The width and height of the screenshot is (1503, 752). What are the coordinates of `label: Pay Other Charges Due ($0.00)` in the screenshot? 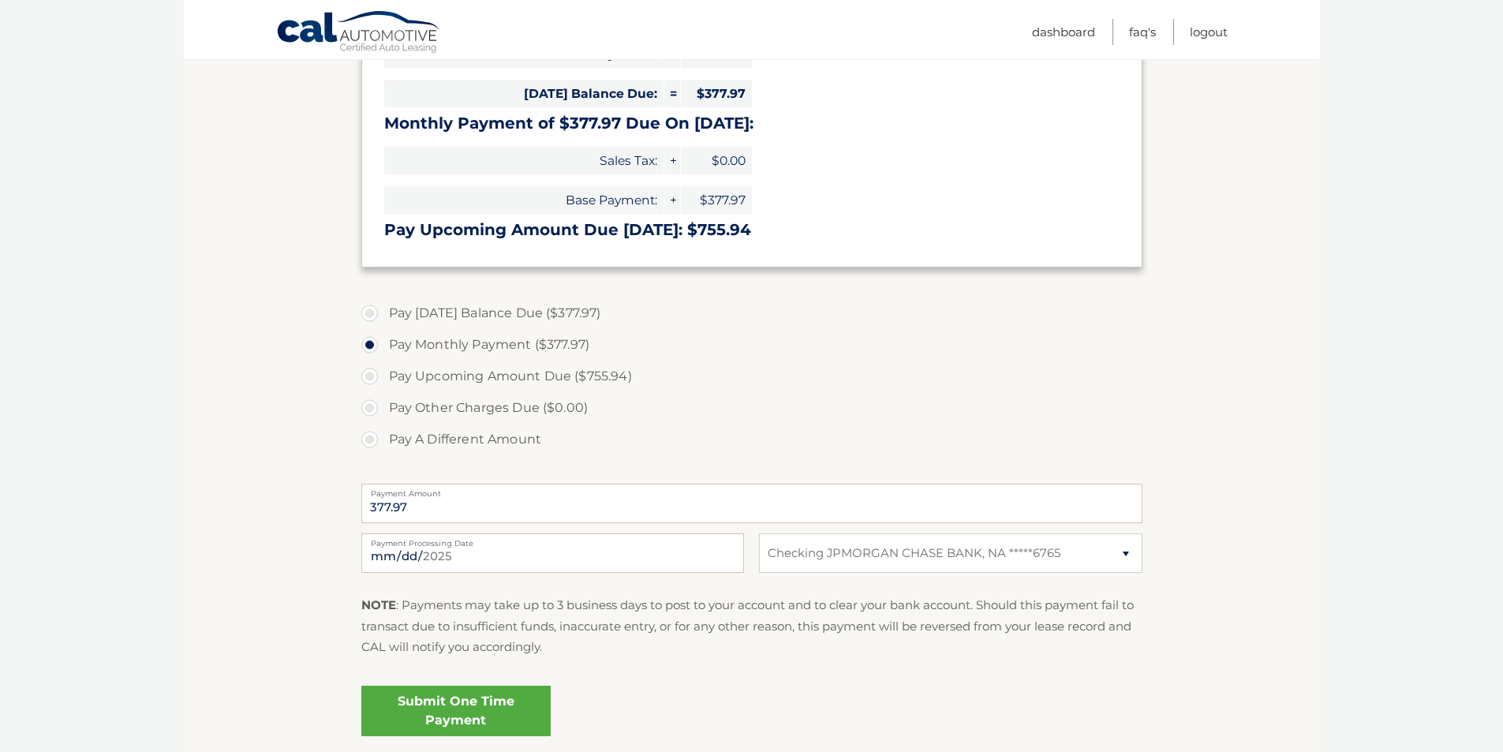 It's located at (752, 408).